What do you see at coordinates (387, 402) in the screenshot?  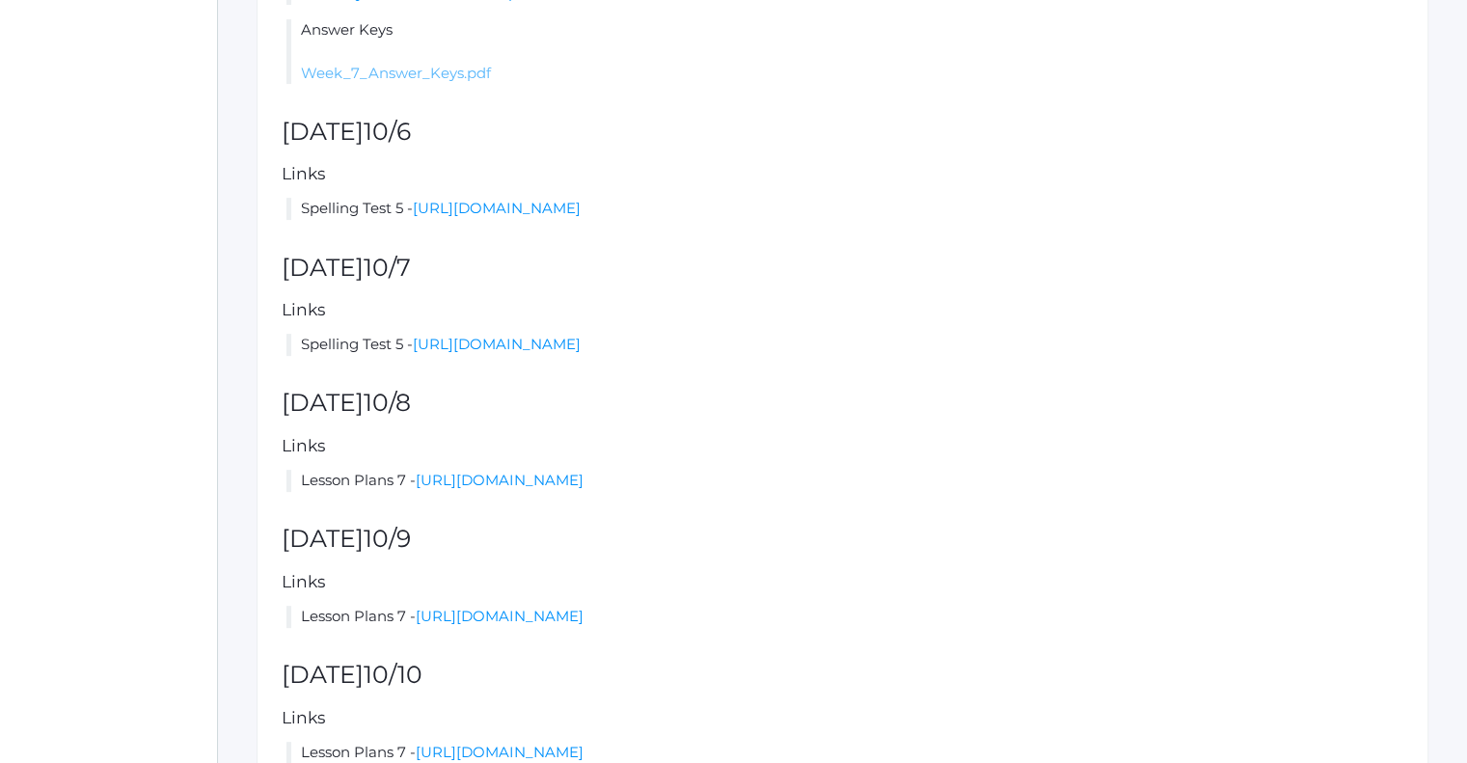 I see `span: 10/8` at bounding box center [387, 402].